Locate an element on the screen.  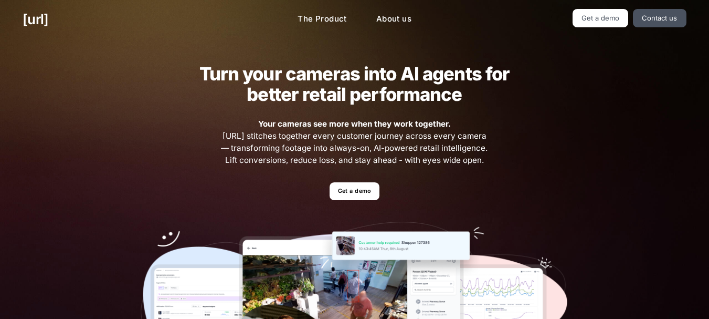
a: Contact us is located at coordinates (660, 18).